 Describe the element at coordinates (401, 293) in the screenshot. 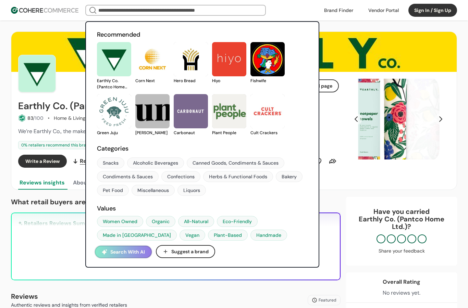

I see `div: No reviews yet.` at that location.